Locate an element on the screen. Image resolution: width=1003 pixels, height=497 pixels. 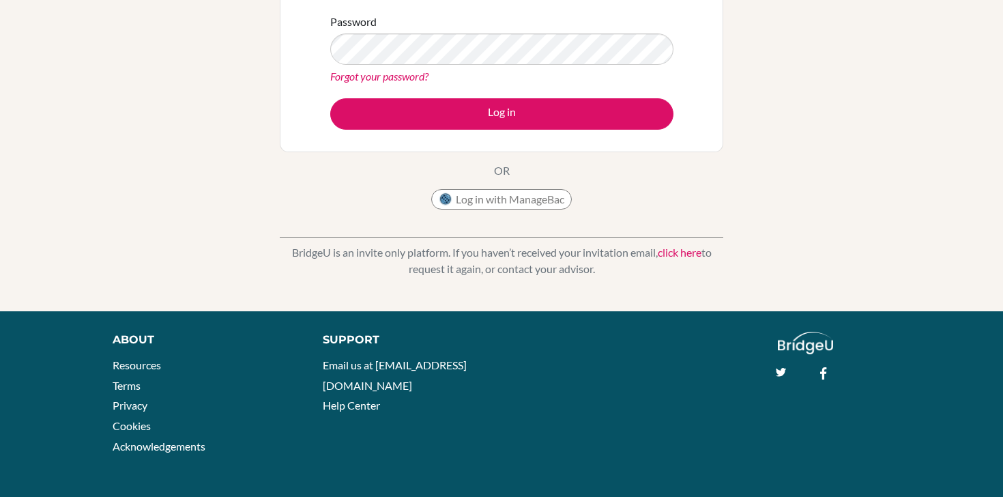
button: Log in with ManageBac is located at coordinates (501, 199).